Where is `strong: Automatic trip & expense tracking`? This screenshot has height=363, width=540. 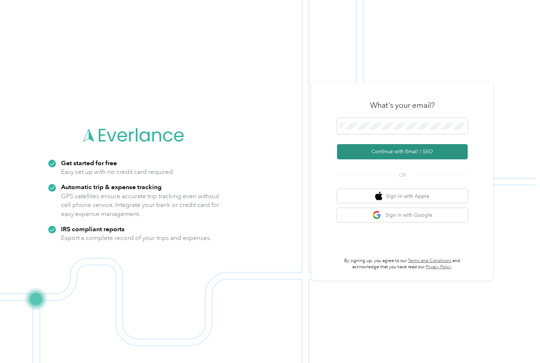 strong: Automatic trip & expense tracking is located at coordinates (111, 187).